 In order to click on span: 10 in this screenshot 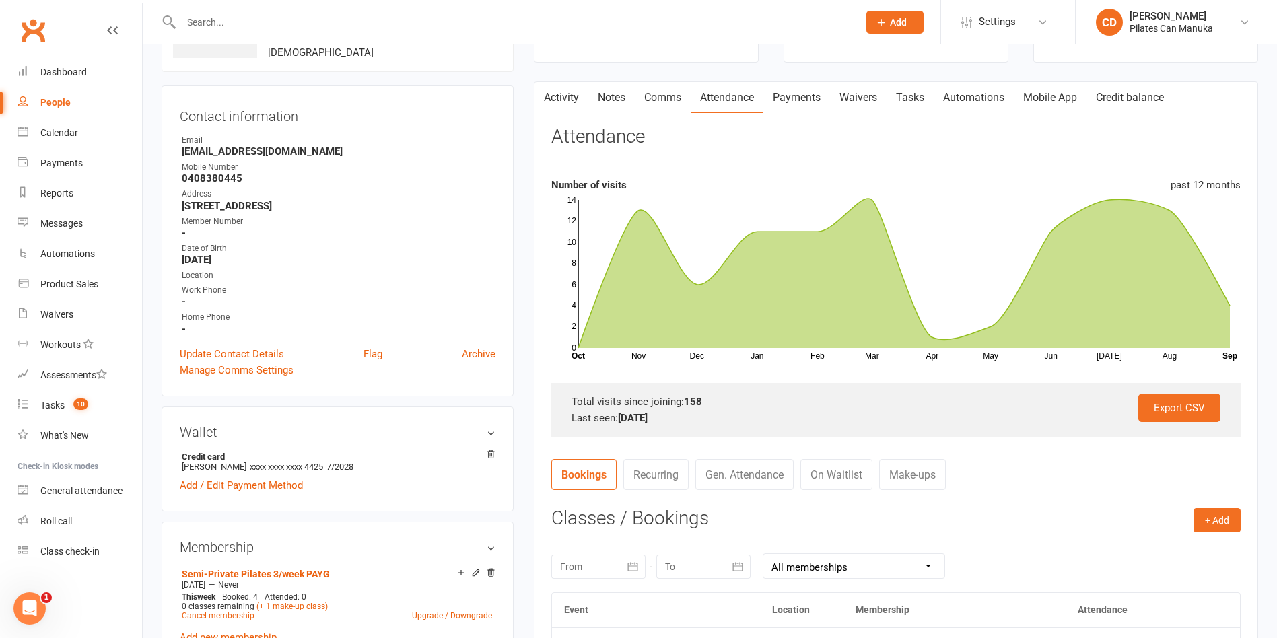, I will do `click(81, 404)`.